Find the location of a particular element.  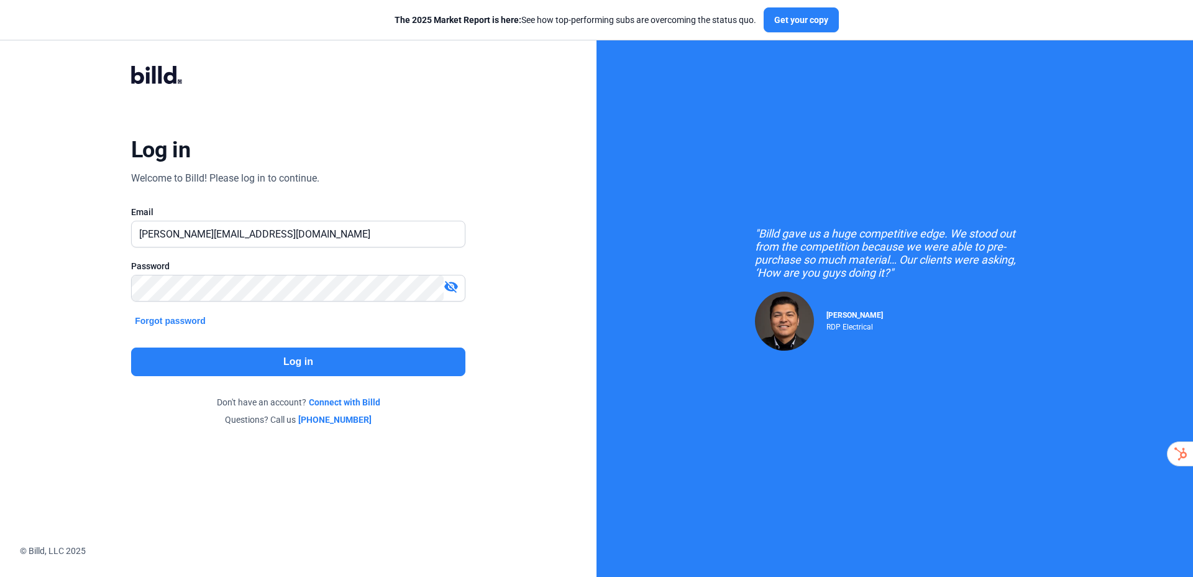

button: Forgot password is located at coordinates (170, 321).